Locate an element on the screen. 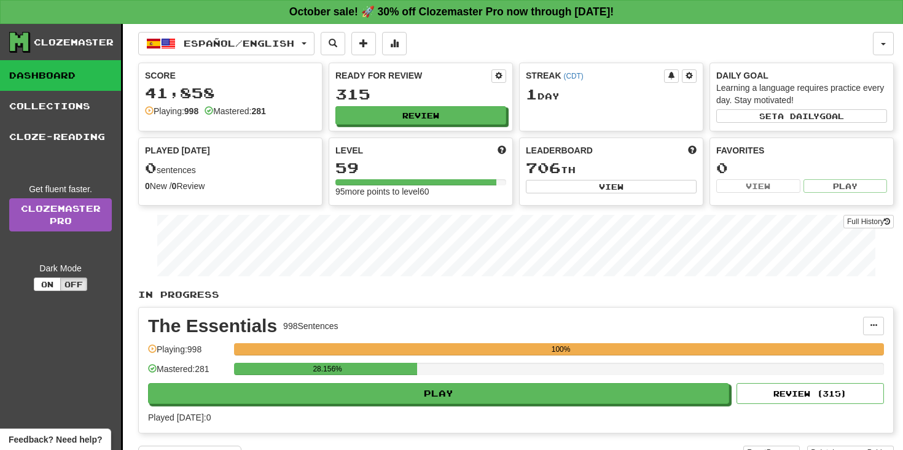  button: Review (315) is located at coordinates (811, 394).